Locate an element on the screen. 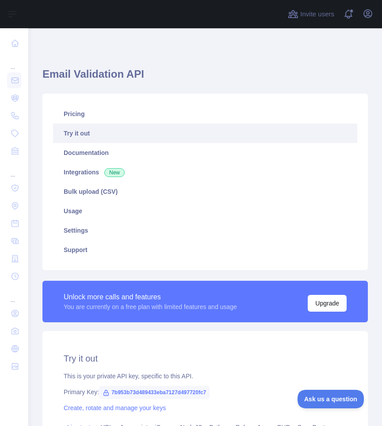  h1: Email Validation API is located at coordinates (205, 78).